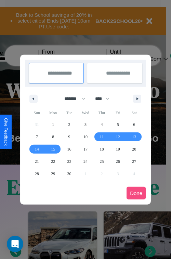 The image size is (171, 259). What do you see at coordinates (118, 125) in the screenshot?
I see `button: 5` at bounding box center [118, 125].